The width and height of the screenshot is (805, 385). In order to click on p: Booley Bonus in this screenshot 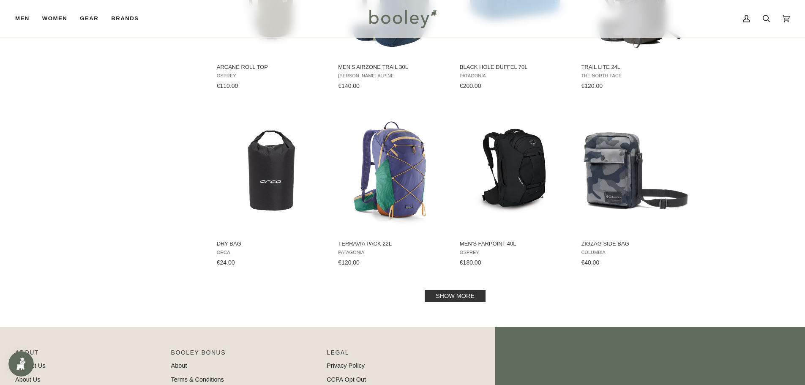, I will do `click(245, 355)`.